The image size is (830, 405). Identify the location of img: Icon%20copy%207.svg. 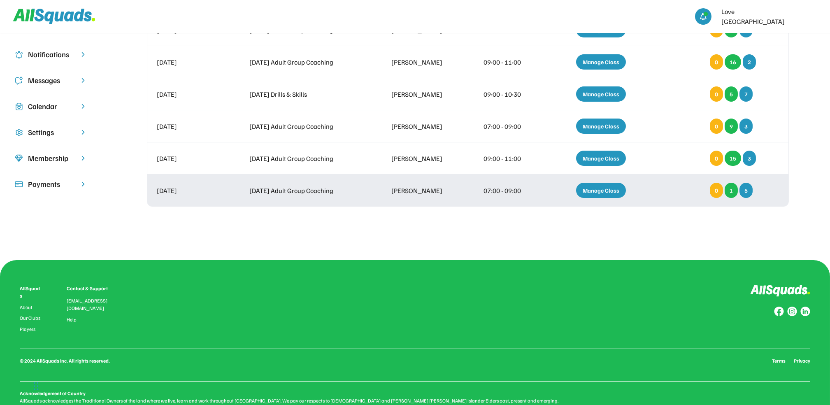
(19, 107).